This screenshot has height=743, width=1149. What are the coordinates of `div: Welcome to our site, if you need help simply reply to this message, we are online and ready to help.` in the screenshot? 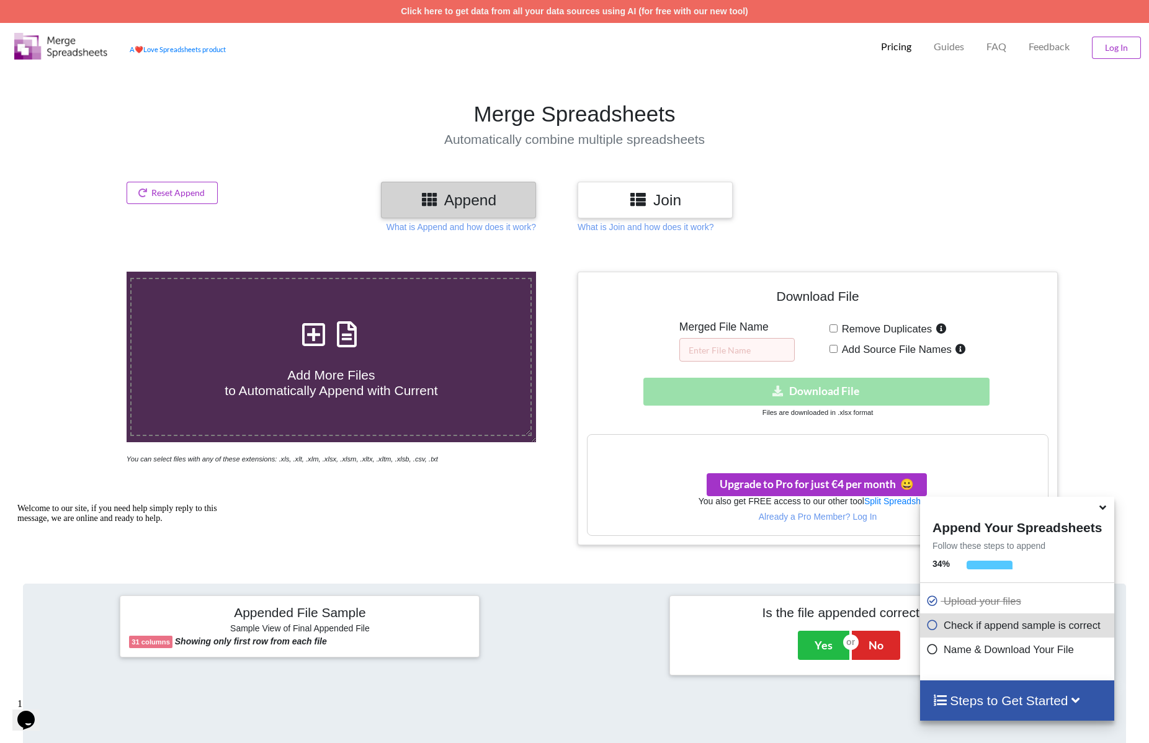 It's located at (117, 15).